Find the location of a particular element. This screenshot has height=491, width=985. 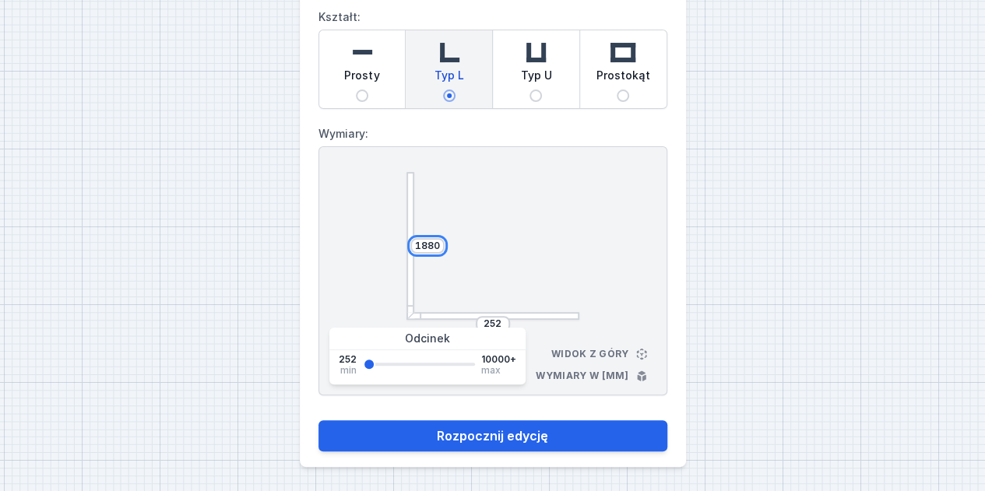

span: Prosty is located at coordinates (361, 79).